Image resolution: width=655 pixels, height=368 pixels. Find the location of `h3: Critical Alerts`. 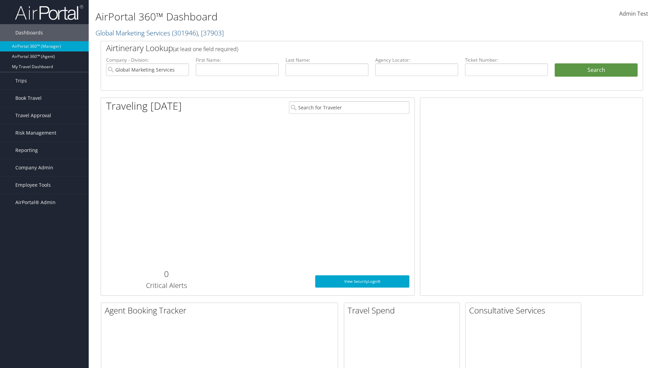

h3: Critical Alerts is located at coordinates (166, 286).